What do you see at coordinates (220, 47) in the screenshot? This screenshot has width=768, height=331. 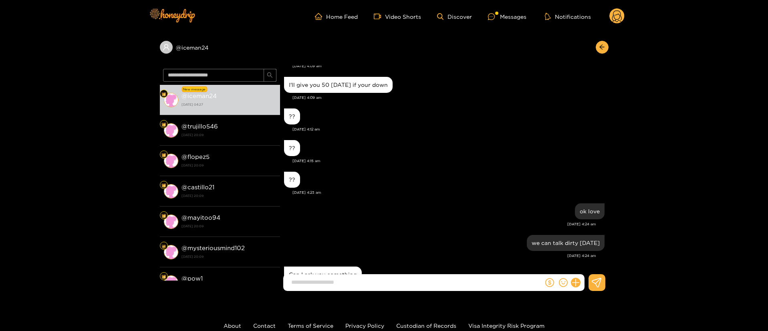 I see `div: @iceman24` at bounding box center [220, 47].